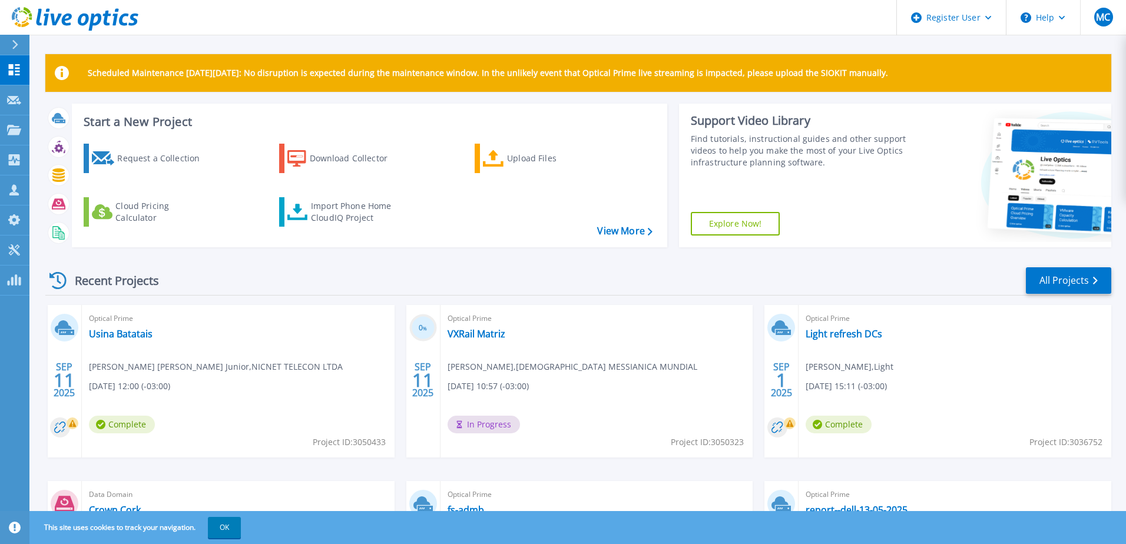 The image size is (1126, 544). What do you see at coordinates (624, 231) in the screenshot?
I see `a: View More` at bounding box center [624, 231].